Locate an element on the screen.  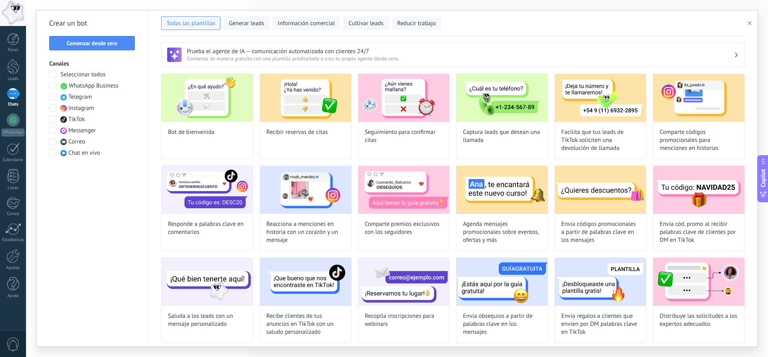
img: Seguimiento para confirmar citas is located at coordinates (404, 98).